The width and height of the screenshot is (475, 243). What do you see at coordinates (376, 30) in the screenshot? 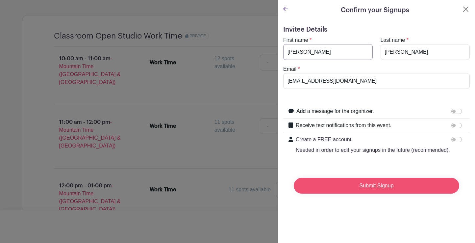
I see `h5: Invitee Details` at bounding box center [376, 30].